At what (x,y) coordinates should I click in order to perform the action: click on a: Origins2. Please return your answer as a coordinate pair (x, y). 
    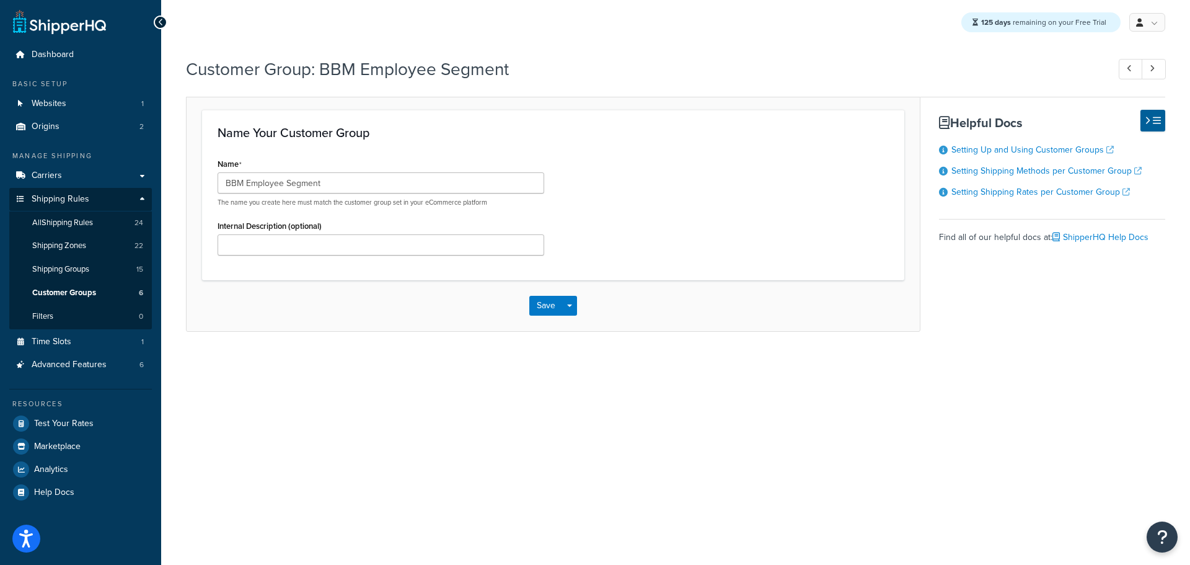
    Looking at the image, I should click on (81, 126).